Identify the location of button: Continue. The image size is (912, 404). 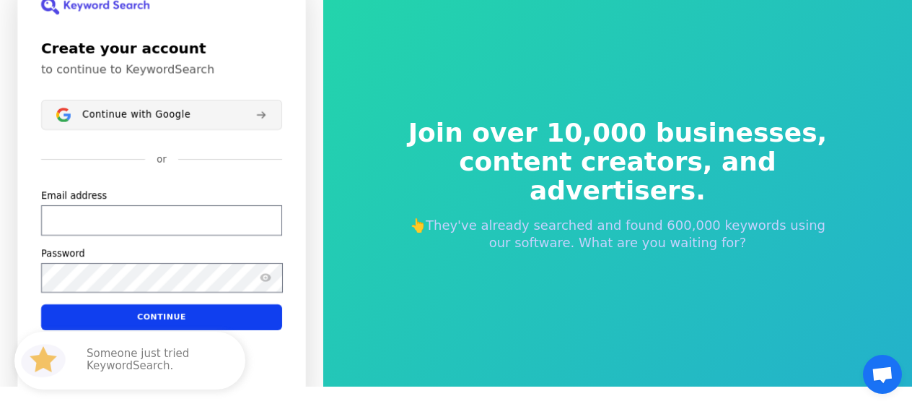
(162, 317).